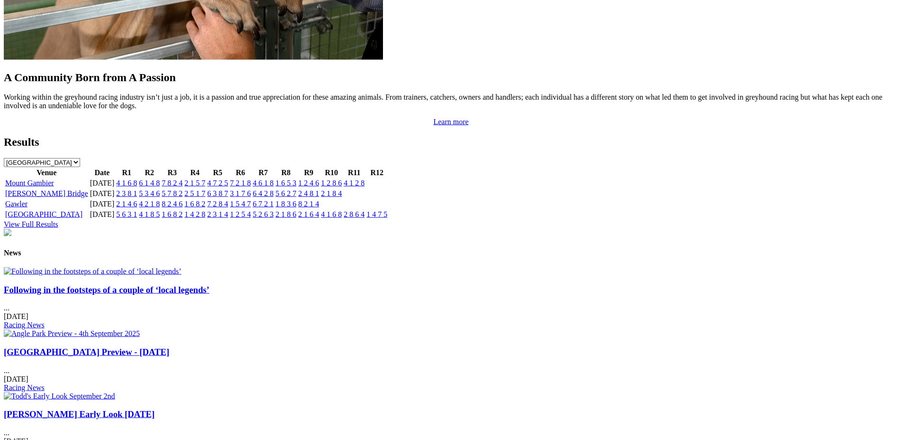  I want to click on a: 5 6 3 1, so click(127, 214).